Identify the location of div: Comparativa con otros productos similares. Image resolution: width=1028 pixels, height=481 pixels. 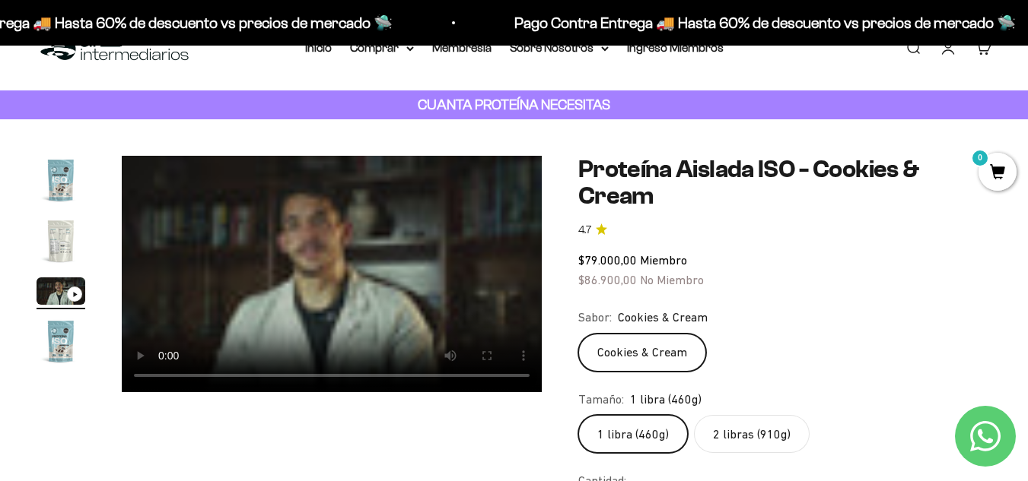
(167, 211).